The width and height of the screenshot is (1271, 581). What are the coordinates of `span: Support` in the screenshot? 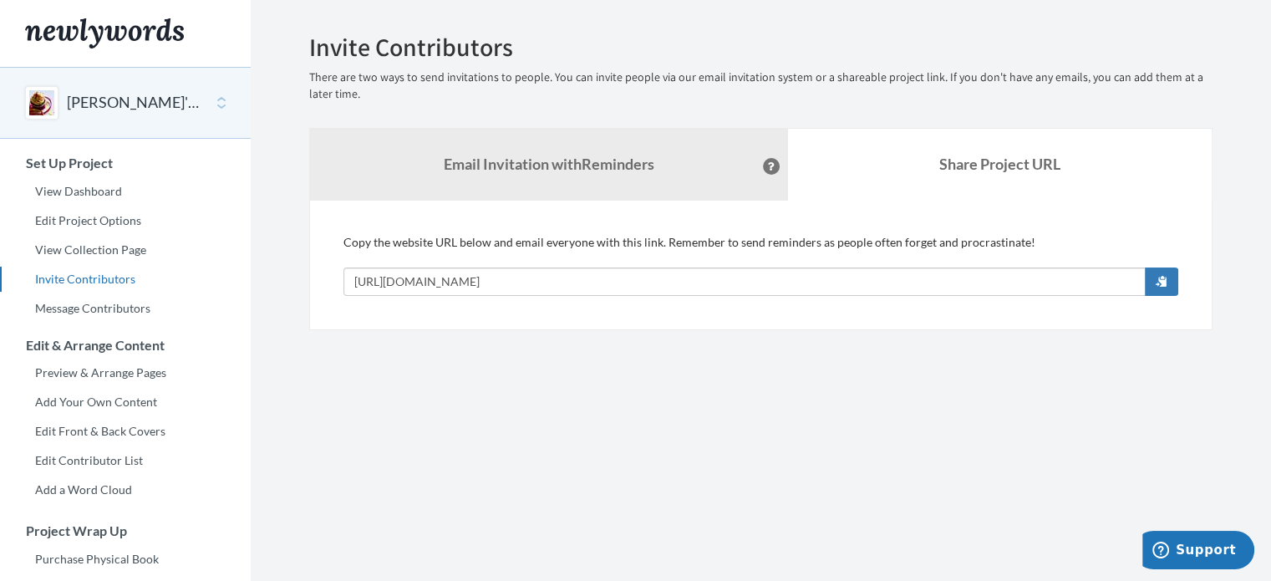 It's located at (64, 19).